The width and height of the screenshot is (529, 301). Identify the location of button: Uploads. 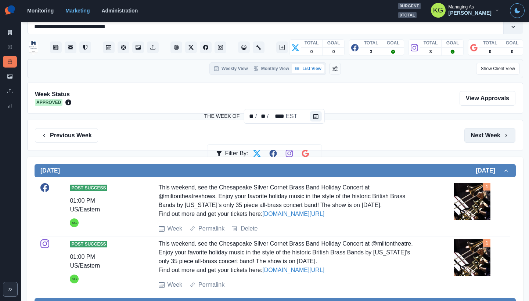
(153, 47).